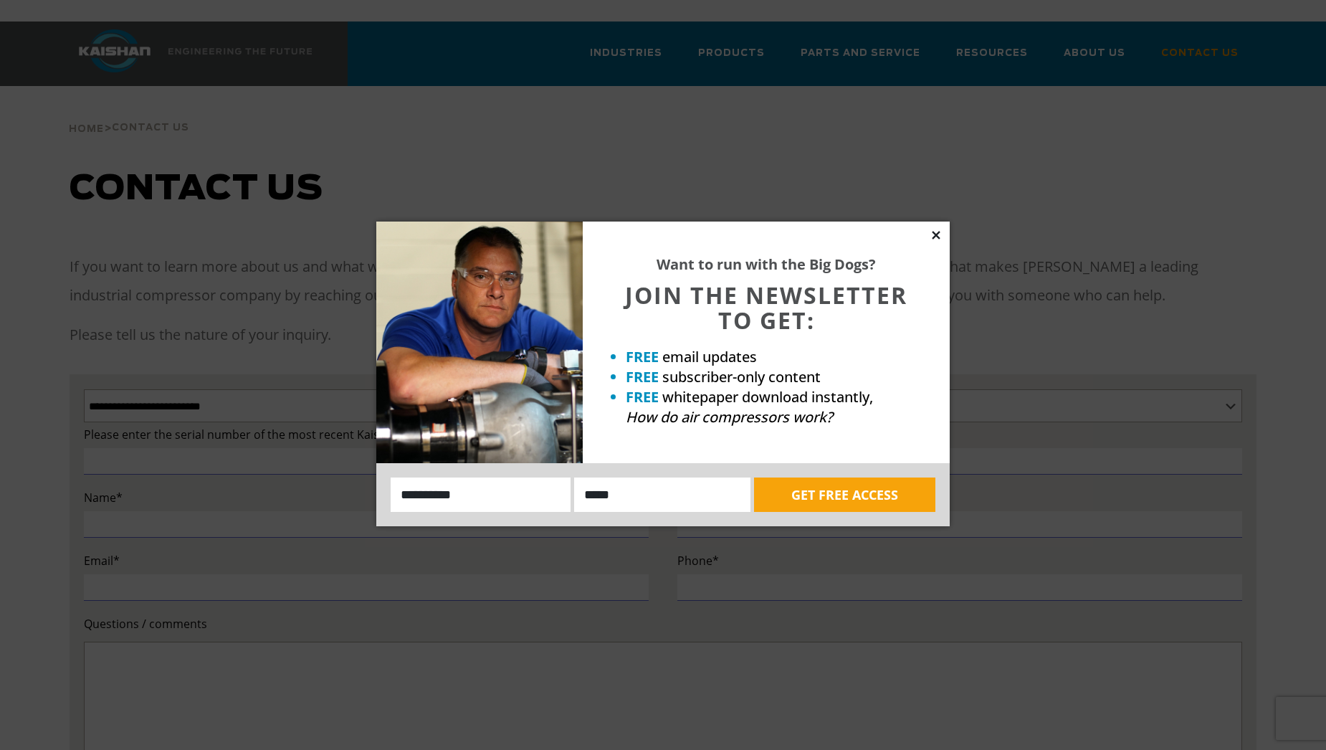 The width and height of the screenshot is (1326, 750). I want to click on span: JOIN THE NEWSLETTER TO GET:, so click(766, 308).